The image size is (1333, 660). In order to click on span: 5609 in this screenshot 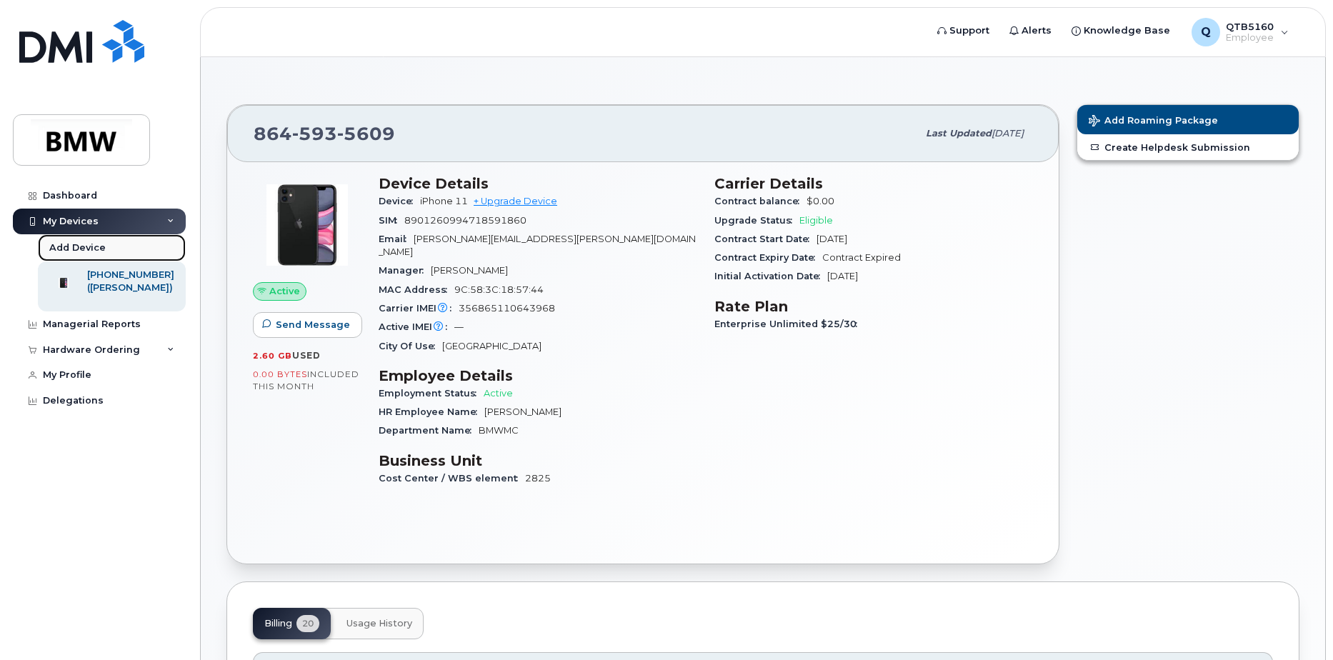, I will do `click(366, 134)`.